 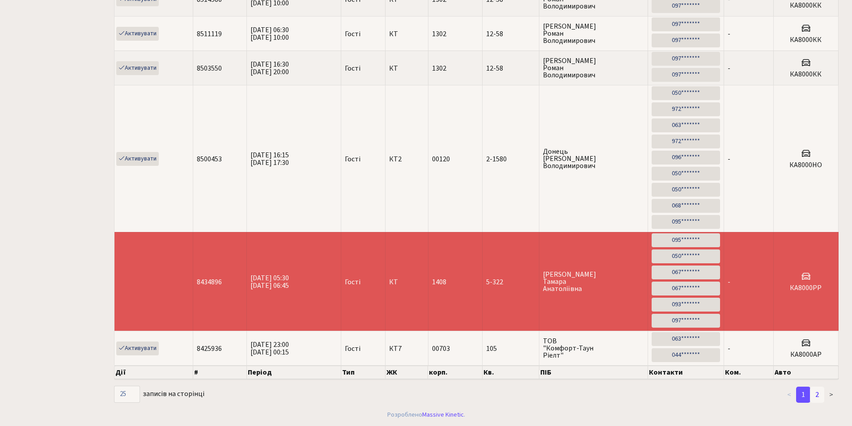 I want to click on th: ЖК, so click(x=407, y=372).